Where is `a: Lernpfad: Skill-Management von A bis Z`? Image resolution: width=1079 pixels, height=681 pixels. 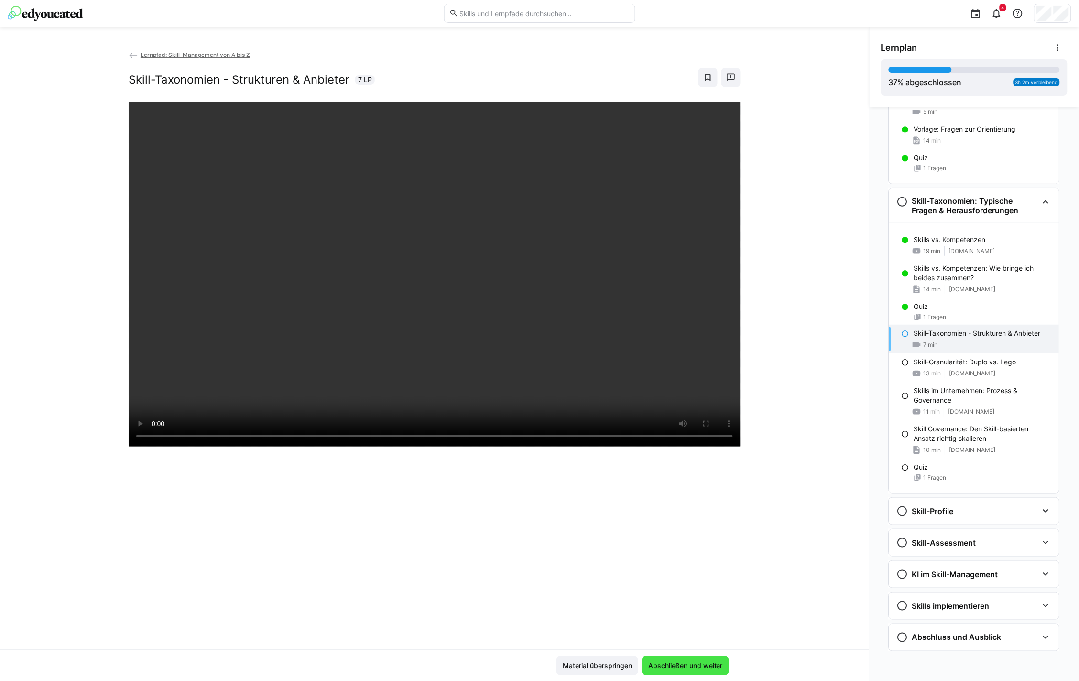
a: Lernpfad: Skill-Management von A bis Z is located at coordinates (189, 55).